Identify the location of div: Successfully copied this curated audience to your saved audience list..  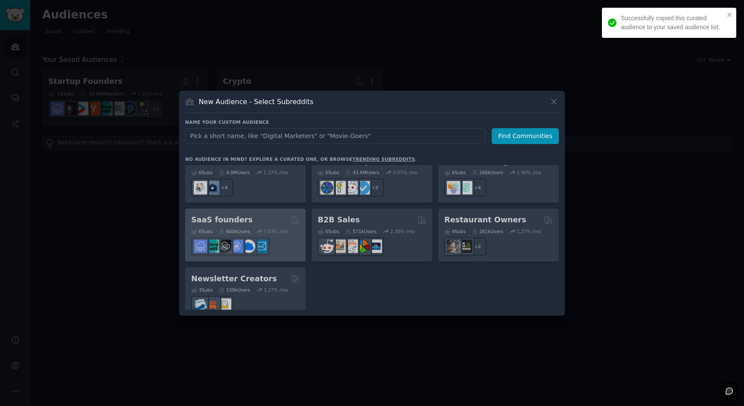
(672, 23).